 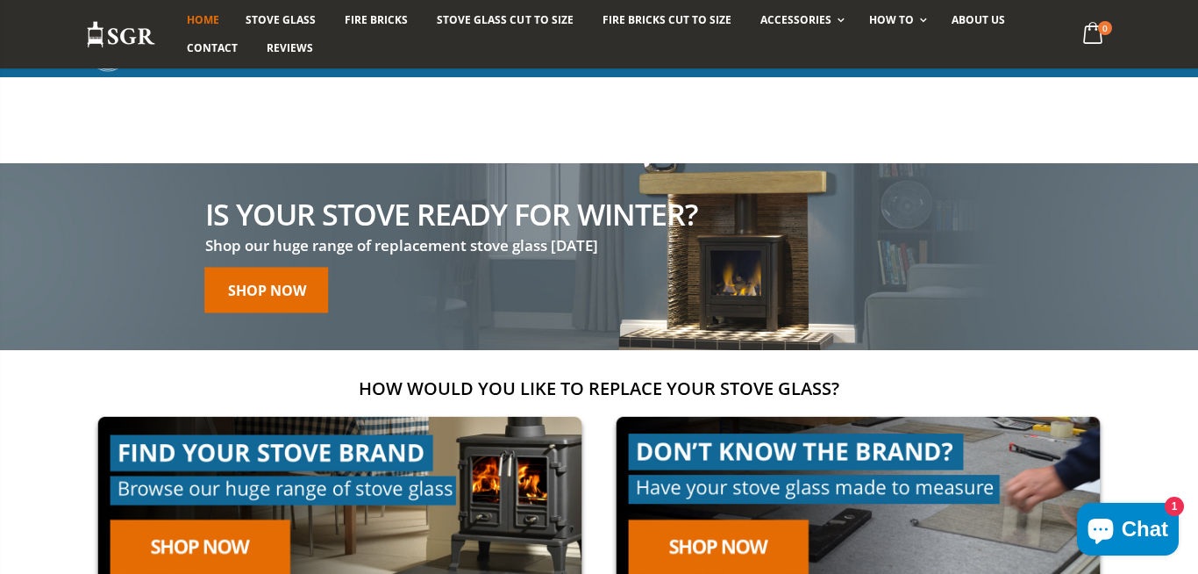 I want to click on a: Shop now, so click(x=267, y=289).